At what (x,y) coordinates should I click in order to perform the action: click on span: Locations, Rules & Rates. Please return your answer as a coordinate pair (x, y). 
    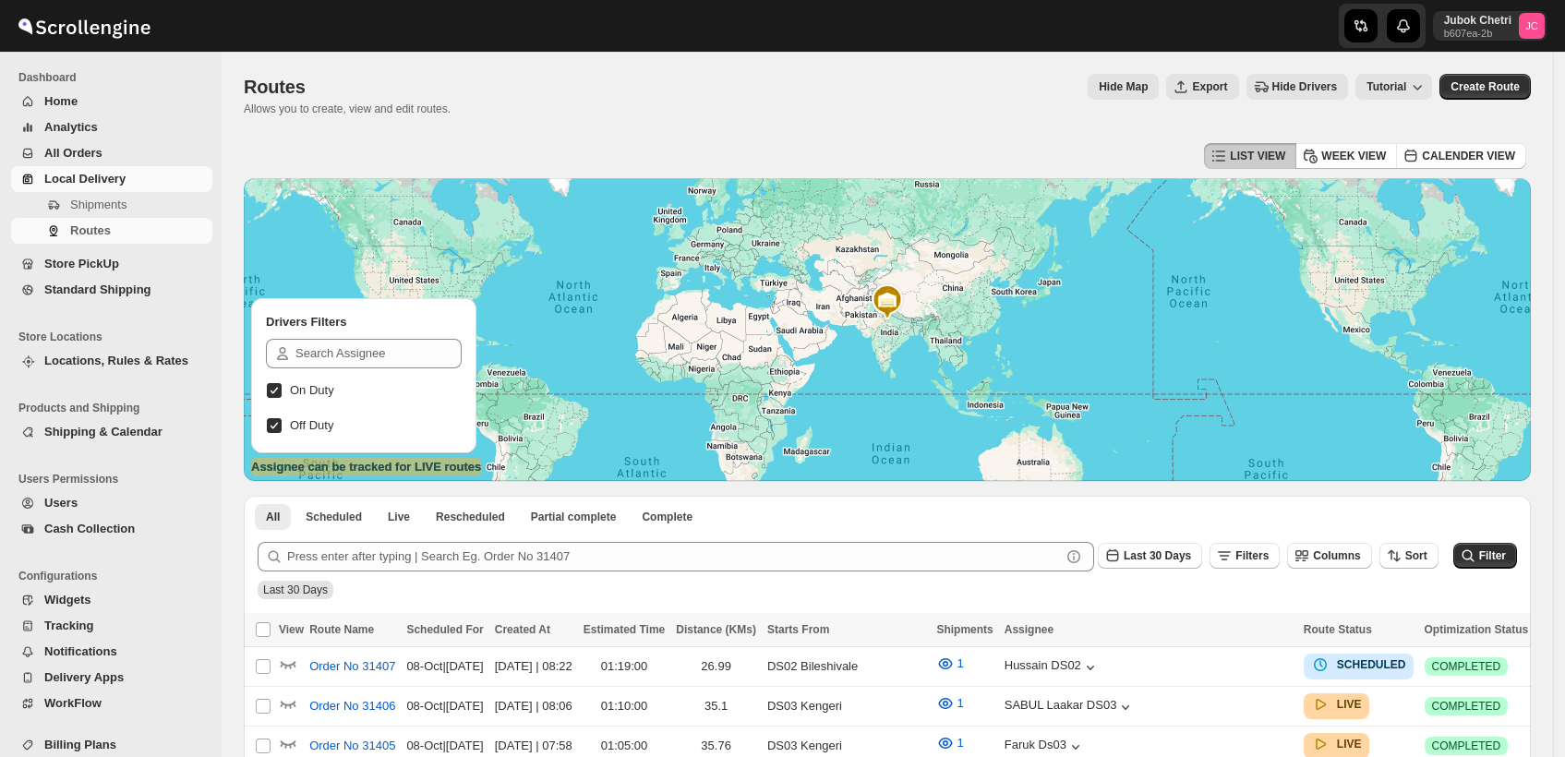
    Looking at the image, I should click on (116, 360).